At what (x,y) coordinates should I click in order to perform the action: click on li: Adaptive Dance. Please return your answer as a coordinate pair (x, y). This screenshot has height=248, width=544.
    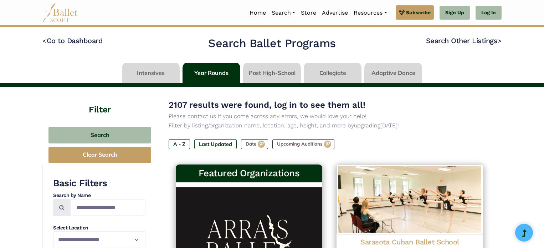
    Looking at the image, I should click on (393, 73).